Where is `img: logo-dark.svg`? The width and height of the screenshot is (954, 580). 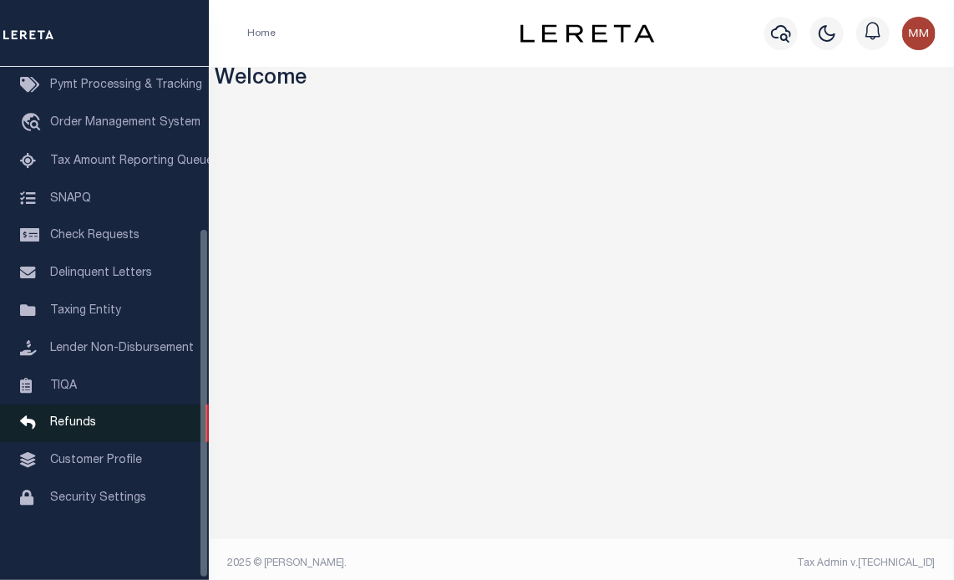 img: logo-dark.svg is located at coordinates (587, 33).